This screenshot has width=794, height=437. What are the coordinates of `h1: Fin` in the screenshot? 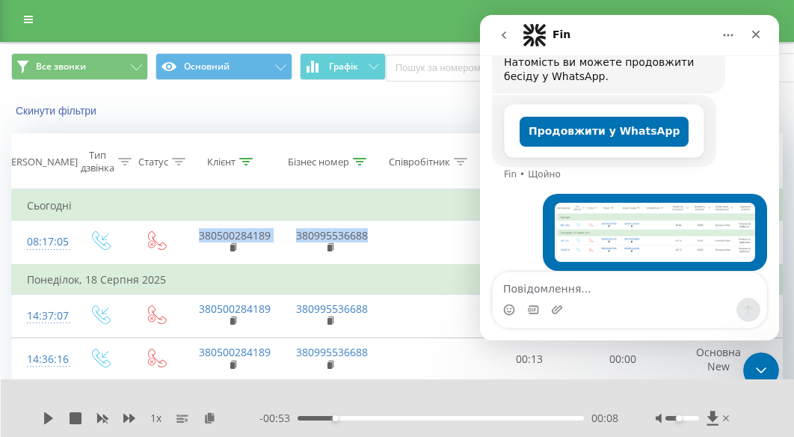 It's located at (82, 19).